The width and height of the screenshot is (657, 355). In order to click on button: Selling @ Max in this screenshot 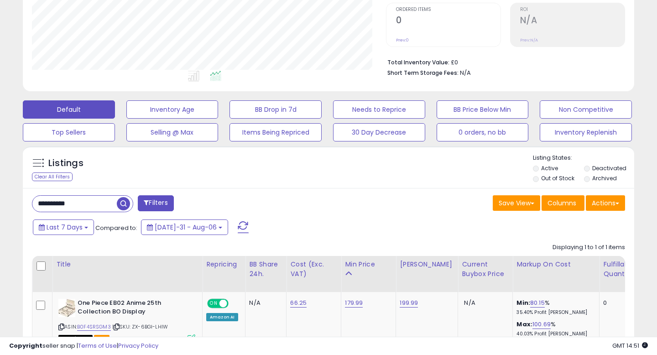, I will do `click(172, 132)`.